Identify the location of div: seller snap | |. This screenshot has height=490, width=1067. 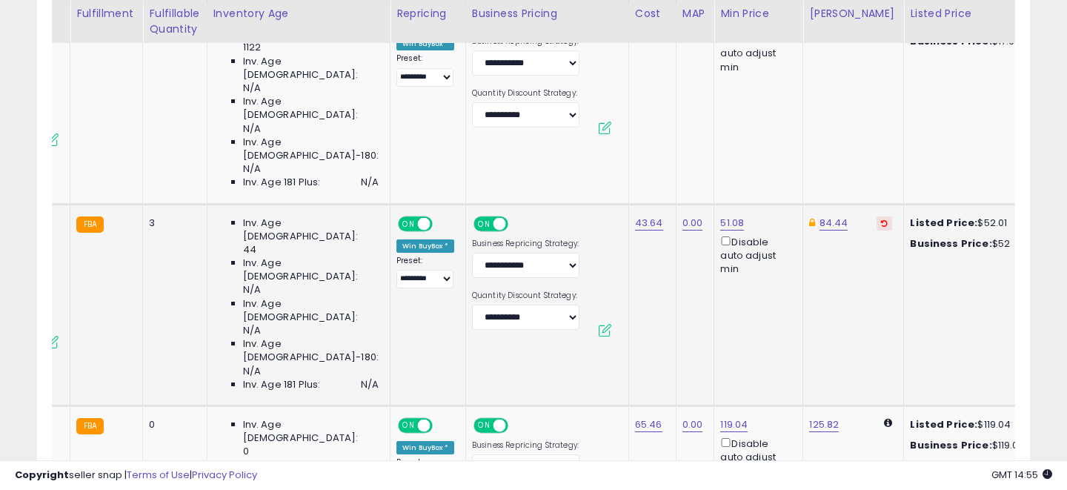
(136, 475).